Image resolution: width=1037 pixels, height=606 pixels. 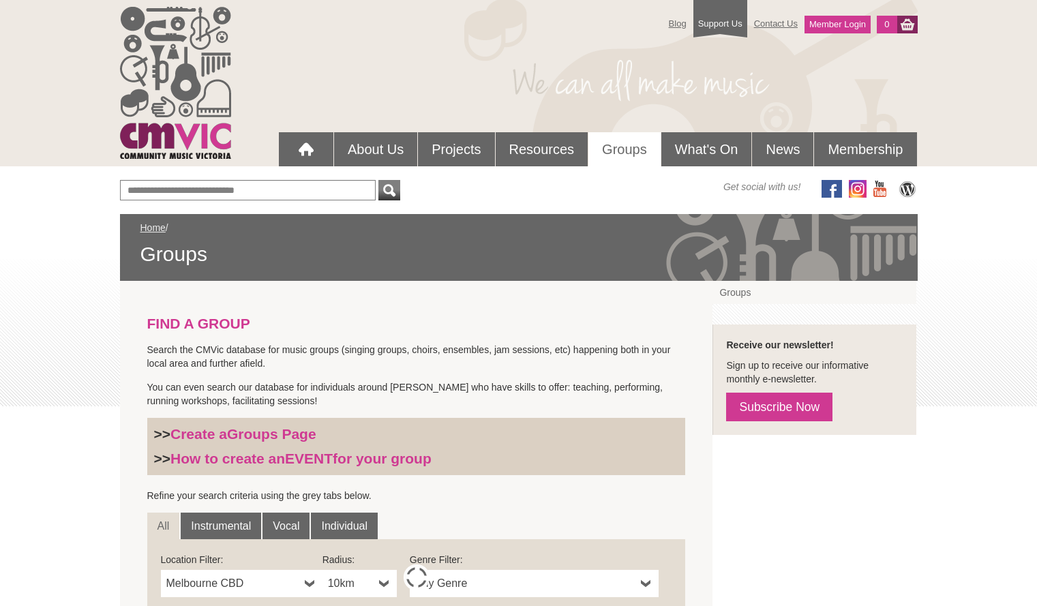 What do you see at coordinates (153, 228) in the screenshot?
I see `a: Home` at bounding box center [153, 228].